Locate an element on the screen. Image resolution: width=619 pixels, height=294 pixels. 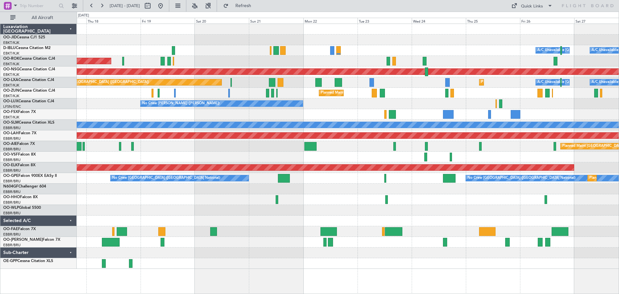
span: OO-JID is located at coordinates (10, 37).